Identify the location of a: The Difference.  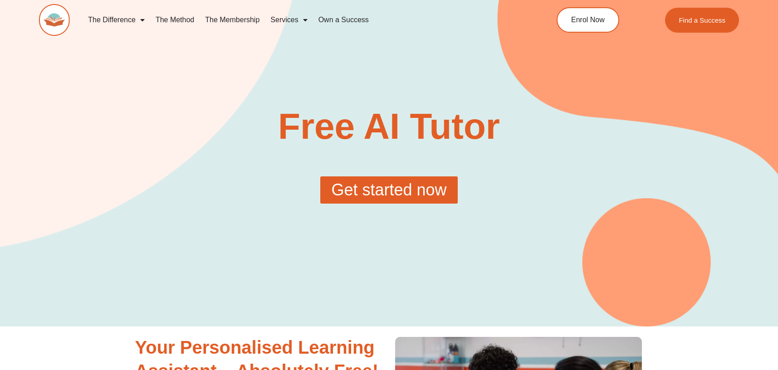
(116, 20).